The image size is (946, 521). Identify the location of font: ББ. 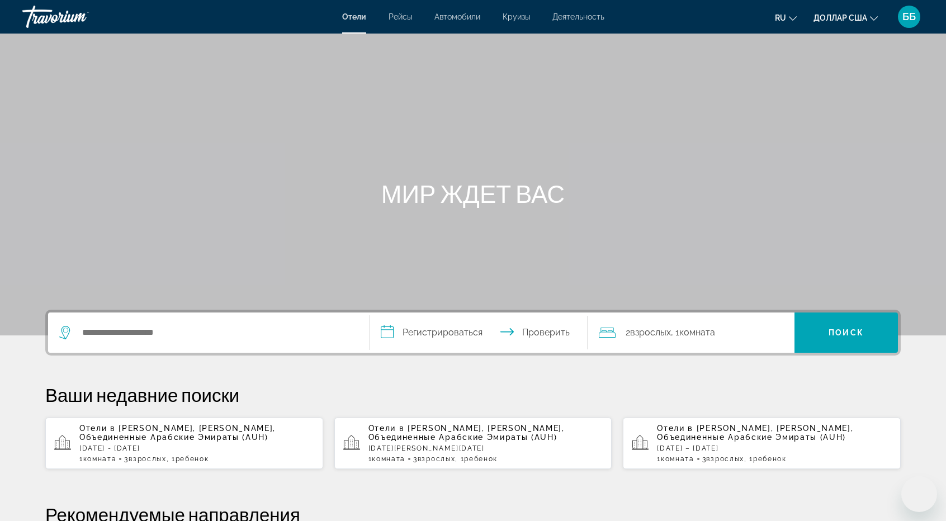
(909, 16).